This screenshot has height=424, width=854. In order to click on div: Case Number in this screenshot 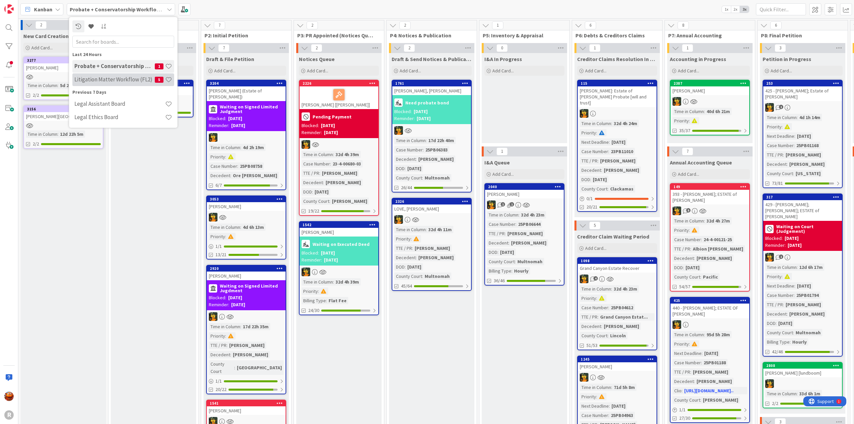, I will do `click(223, 166)`.